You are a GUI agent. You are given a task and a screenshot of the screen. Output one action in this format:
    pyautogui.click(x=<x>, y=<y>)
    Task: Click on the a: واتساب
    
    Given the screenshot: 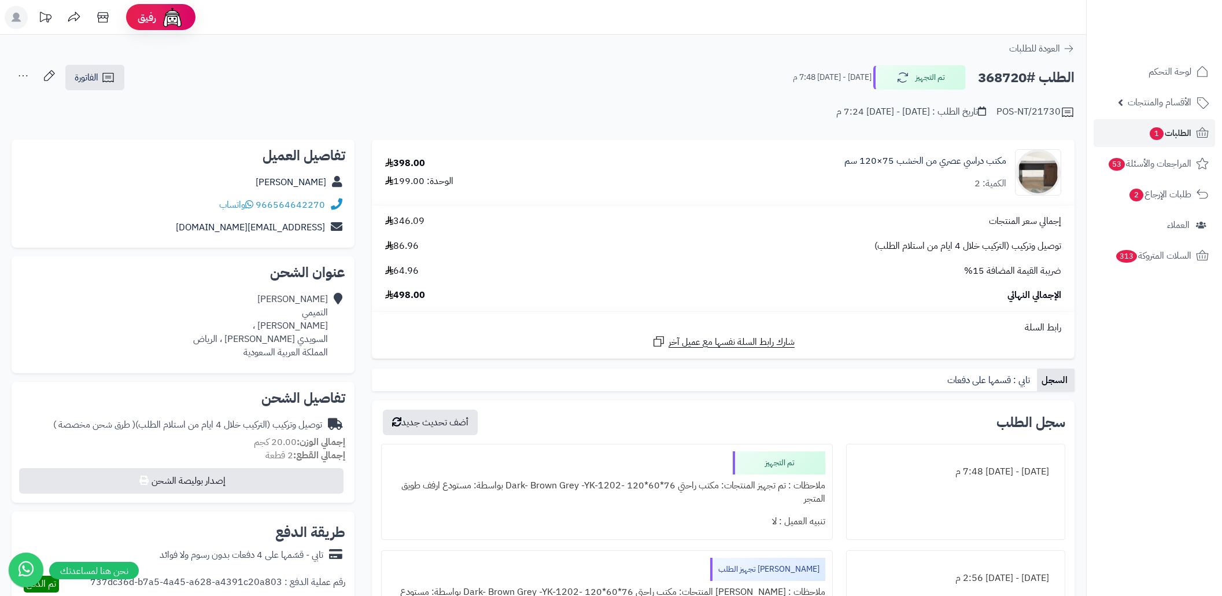 What is the action you would take?
    pyautogui.click(x=236, y=205)
    